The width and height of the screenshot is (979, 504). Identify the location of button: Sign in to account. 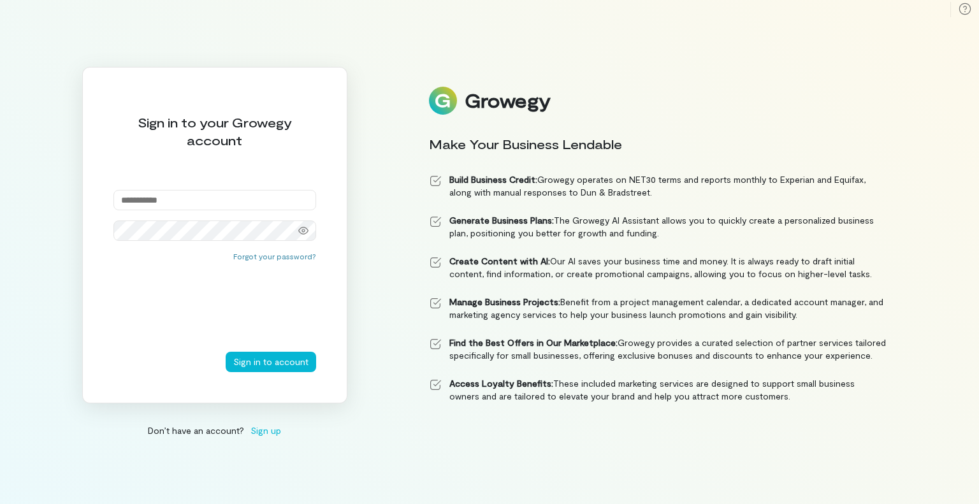
(271, 362).